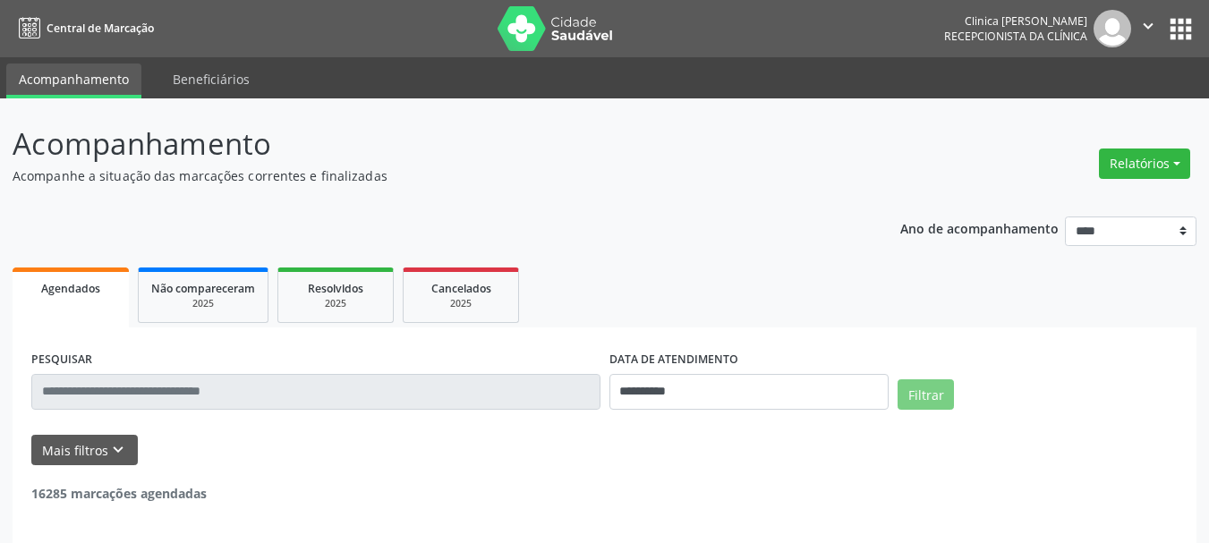 The width and height of the screenshot is (1209, 543). What do you see at coordinates (1180, 29) in the screenshot?
I see `button: apps` at bounding box center [1180, 29].